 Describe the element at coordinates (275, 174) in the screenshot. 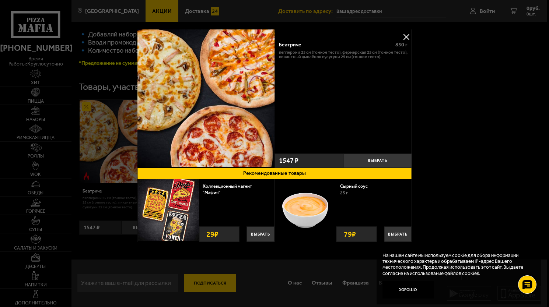

I see `button: Рекомендованные товары` at that location.